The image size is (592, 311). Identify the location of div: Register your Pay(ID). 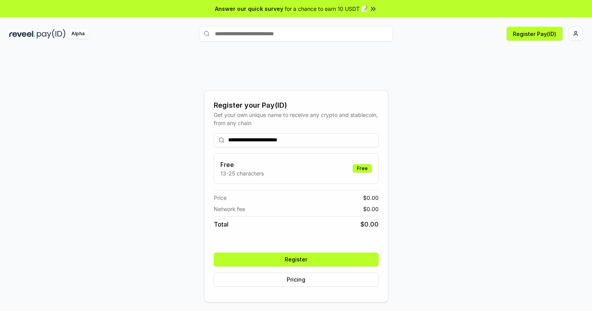
(296, 105).